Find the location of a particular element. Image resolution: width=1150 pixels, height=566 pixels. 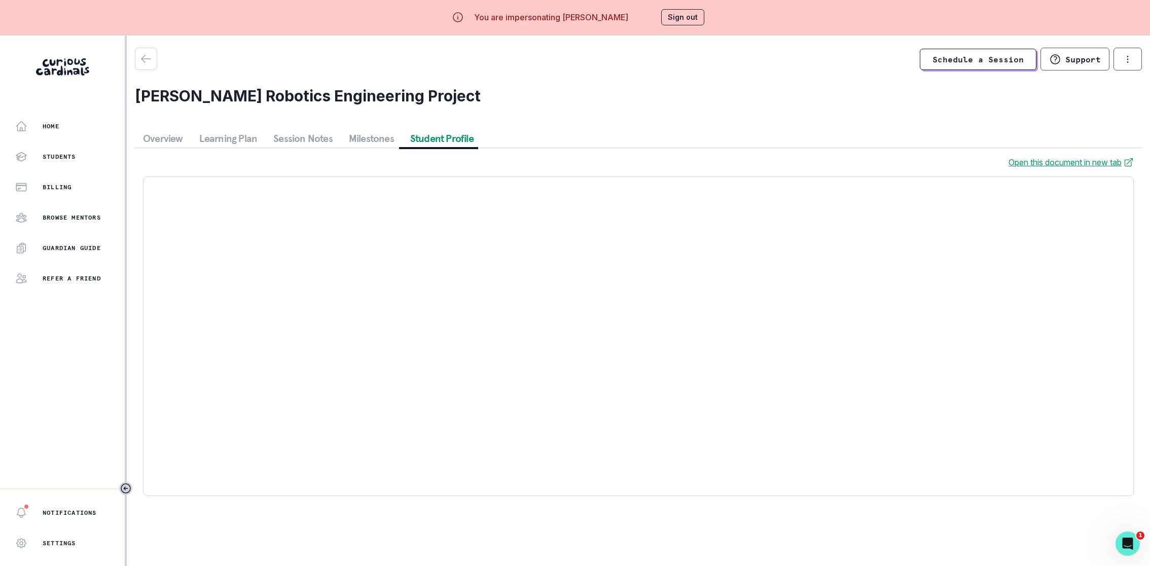

button: Session Notes is located at coordinates (303, 138).